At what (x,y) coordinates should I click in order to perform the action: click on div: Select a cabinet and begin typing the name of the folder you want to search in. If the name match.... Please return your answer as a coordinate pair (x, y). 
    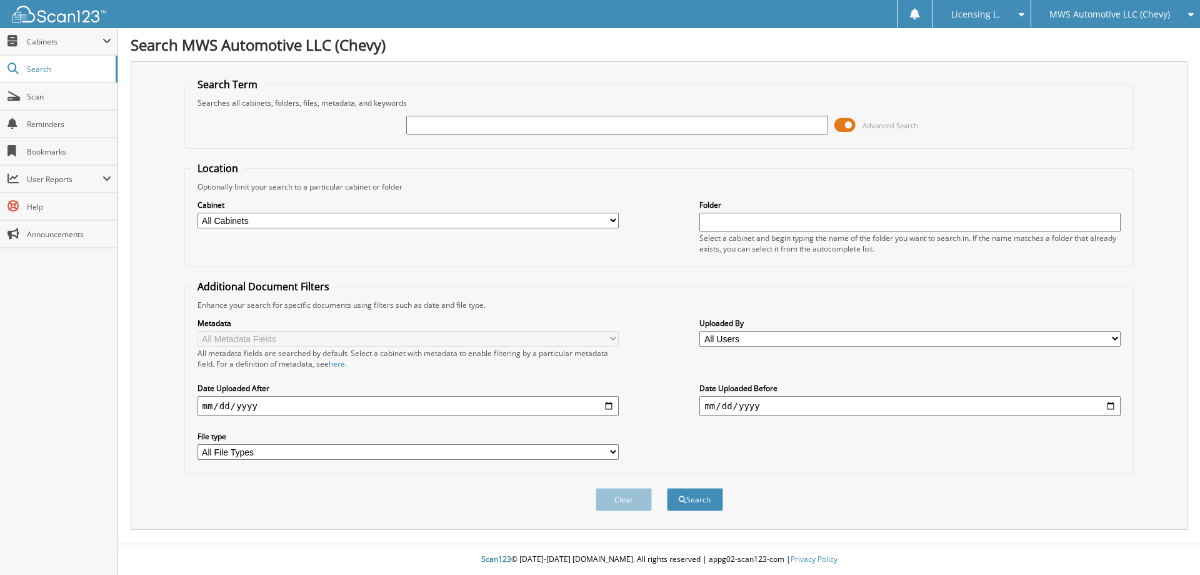
    Looking at the image, I should click on (910, 243).